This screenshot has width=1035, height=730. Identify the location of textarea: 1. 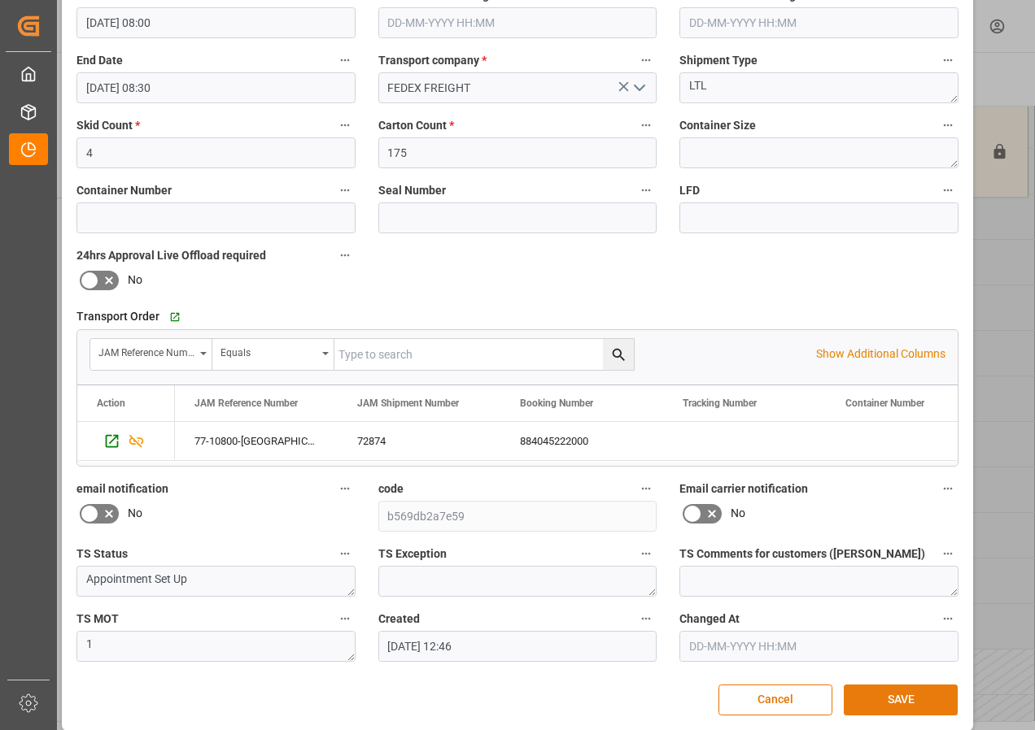
(216, 647).